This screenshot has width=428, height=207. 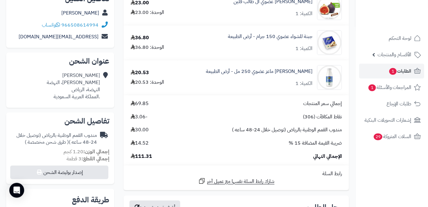 I want to click on h2: تفاصيل الشحن, so click(x=60, y=121).